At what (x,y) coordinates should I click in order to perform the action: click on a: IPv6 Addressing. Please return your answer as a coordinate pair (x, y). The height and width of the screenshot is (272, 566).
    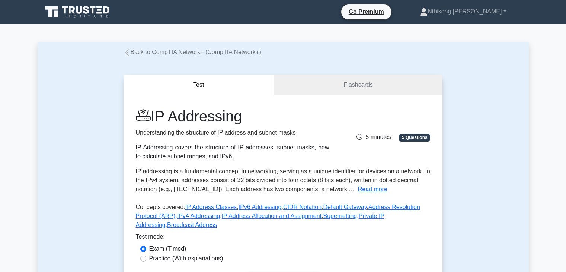
    Looking at the image, I should click on (260, 206).